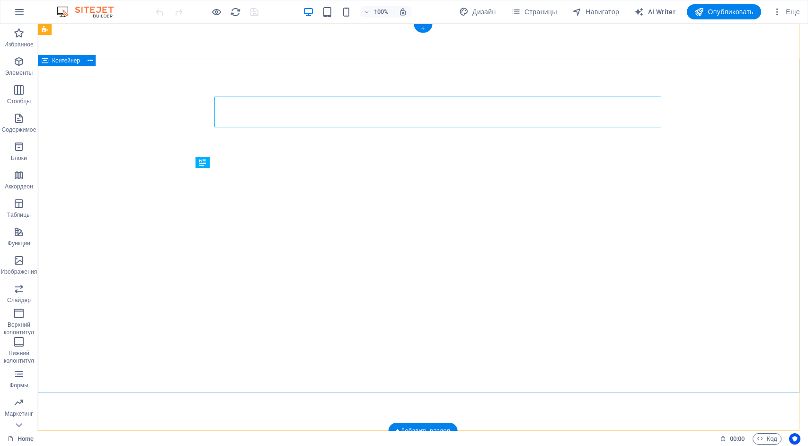  I want to click on p: Аккордеон, so click(19, 187).